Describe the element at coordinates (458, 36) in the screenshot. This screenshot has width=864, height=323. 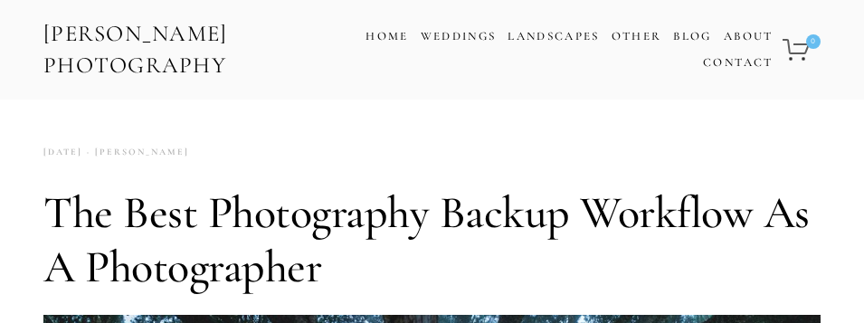
I see `a: Weddings` at that location.